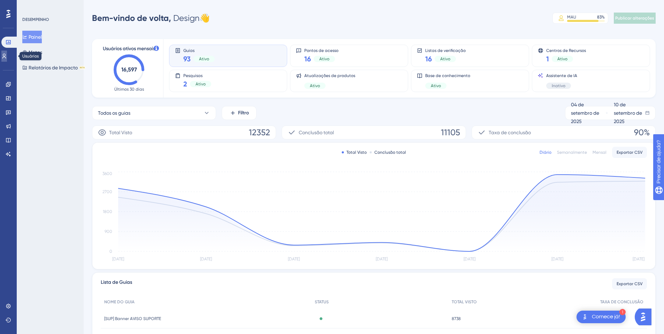 This screenshot has height=334, width=664. Describe the element at coordinates (35, 52) in the screenshot. I see `font: Metas` at that location.